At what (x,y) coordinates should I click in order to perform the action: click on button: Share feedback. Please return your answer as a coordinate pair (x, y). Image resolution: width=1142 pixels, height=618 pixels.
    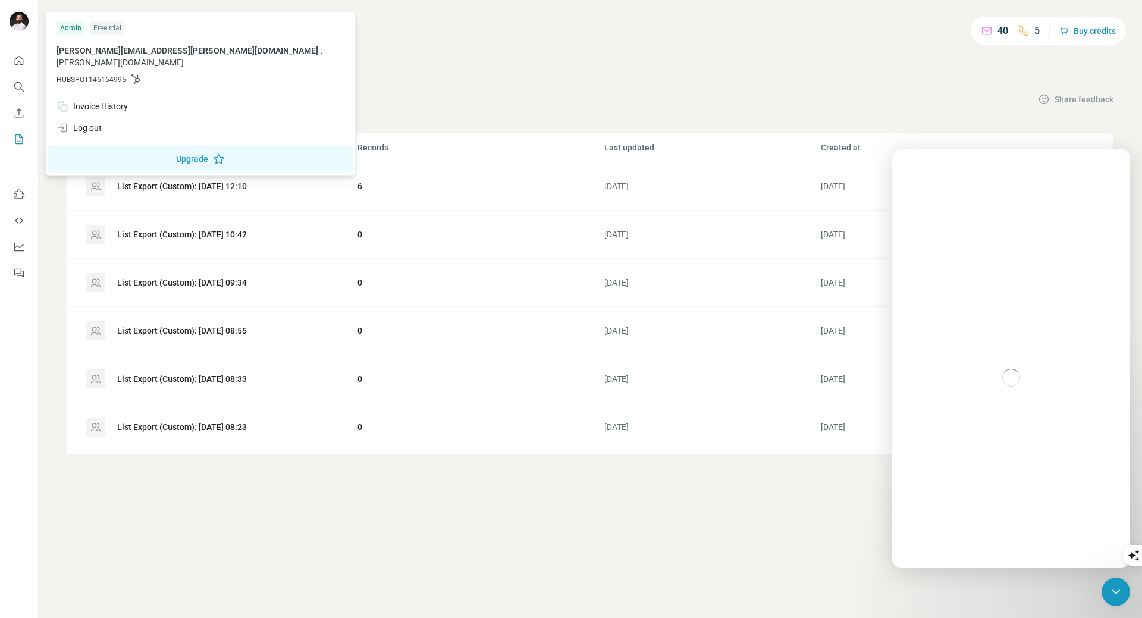
    Looking at the image, I should click on (1075, 99).